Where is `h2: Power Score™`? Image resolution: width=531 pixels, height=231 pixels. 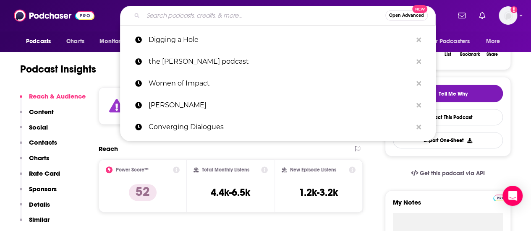
h2: Power Score™ is located at coordinates (132, 170).